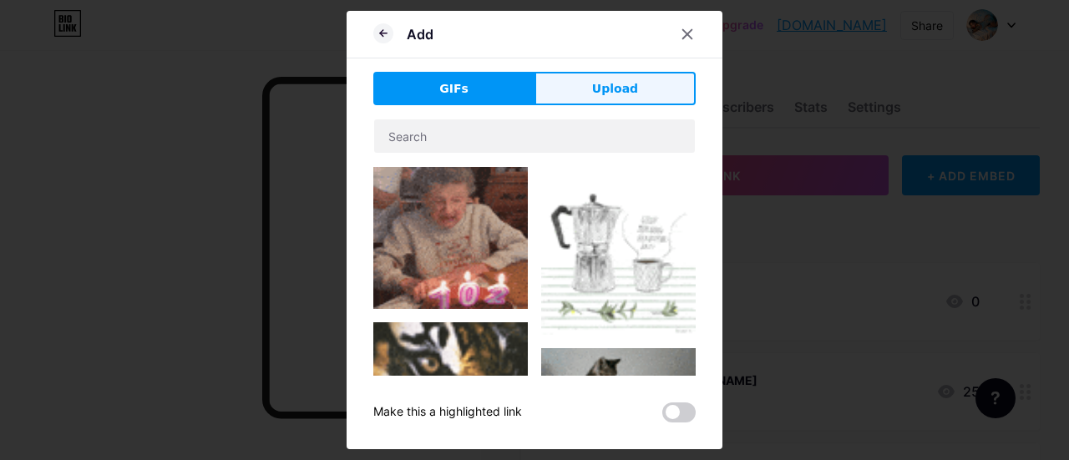 This screenshot has width=1069, height=460. What do you see at coordinates (453, 89) in the screenshot?
I see `button: GIFs` at bounding box center [453, 89].